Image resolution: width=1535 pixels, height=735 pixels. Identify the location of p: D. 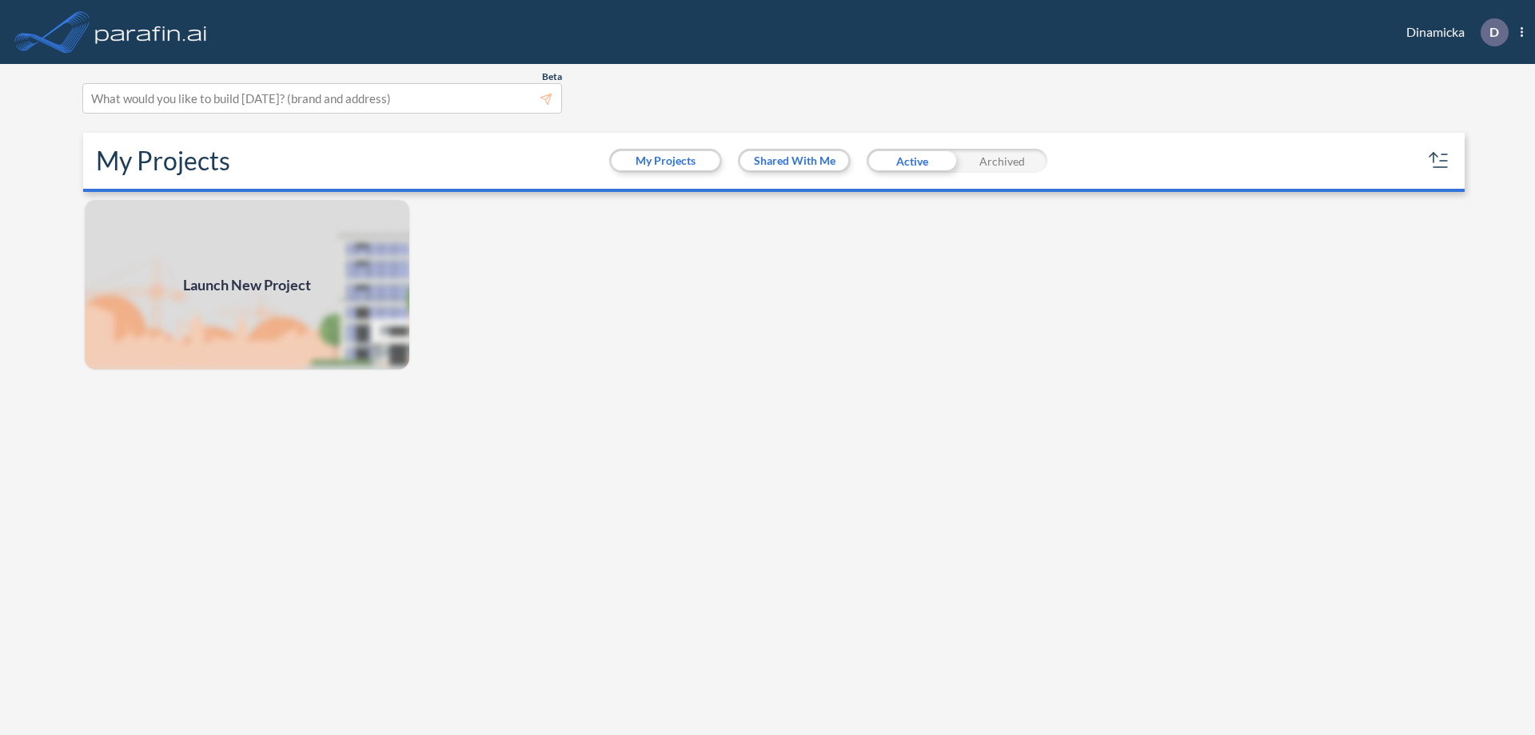
(1494, 32).